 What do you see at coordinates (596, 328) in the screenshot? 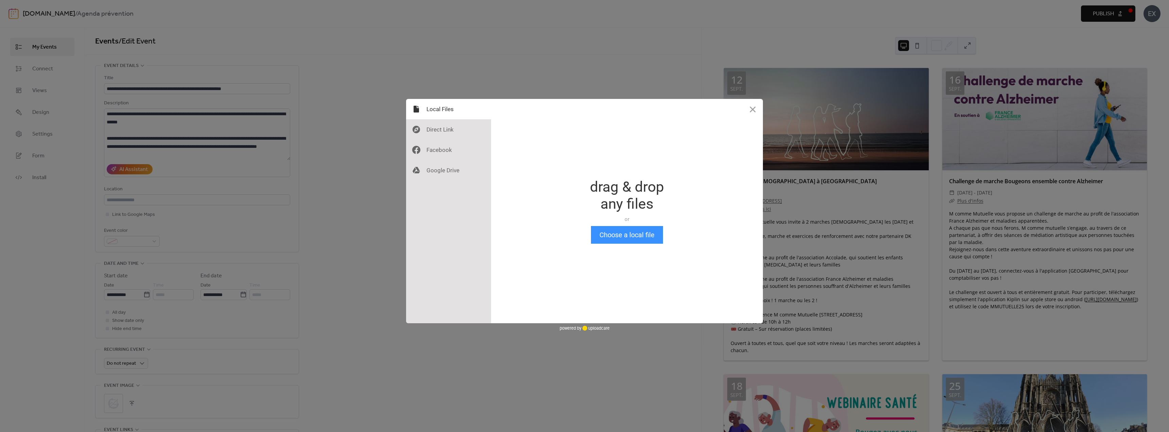
I see `a: uploadcare` at bounding box center [596, 328].